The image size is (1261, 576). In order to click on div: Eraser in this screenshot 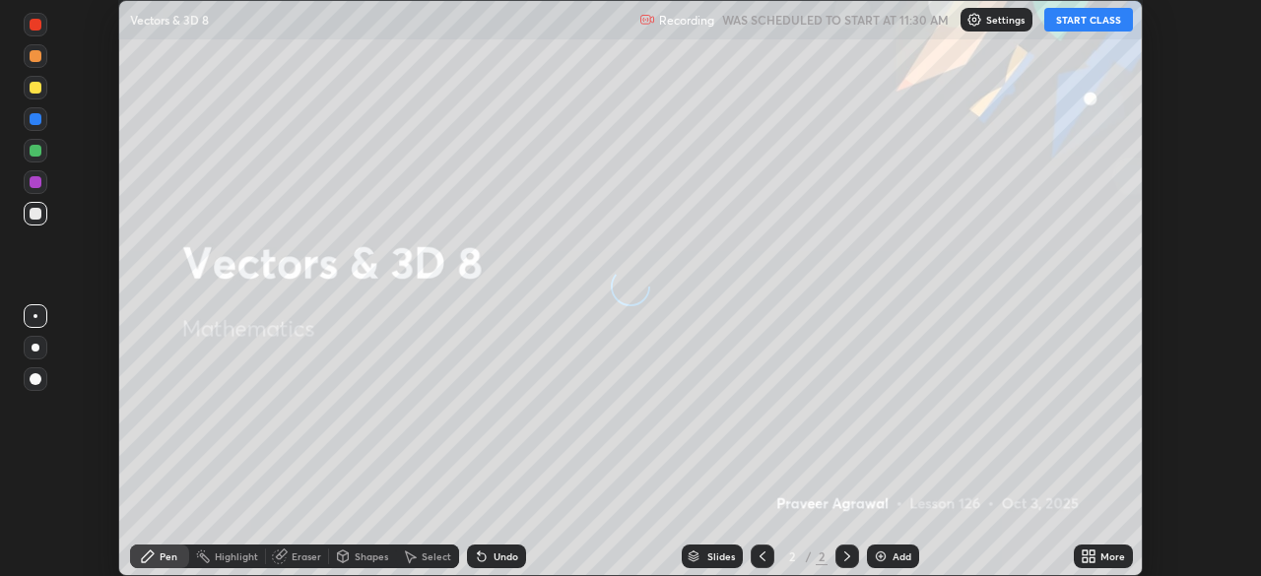, I will do `click(306, 557)`.